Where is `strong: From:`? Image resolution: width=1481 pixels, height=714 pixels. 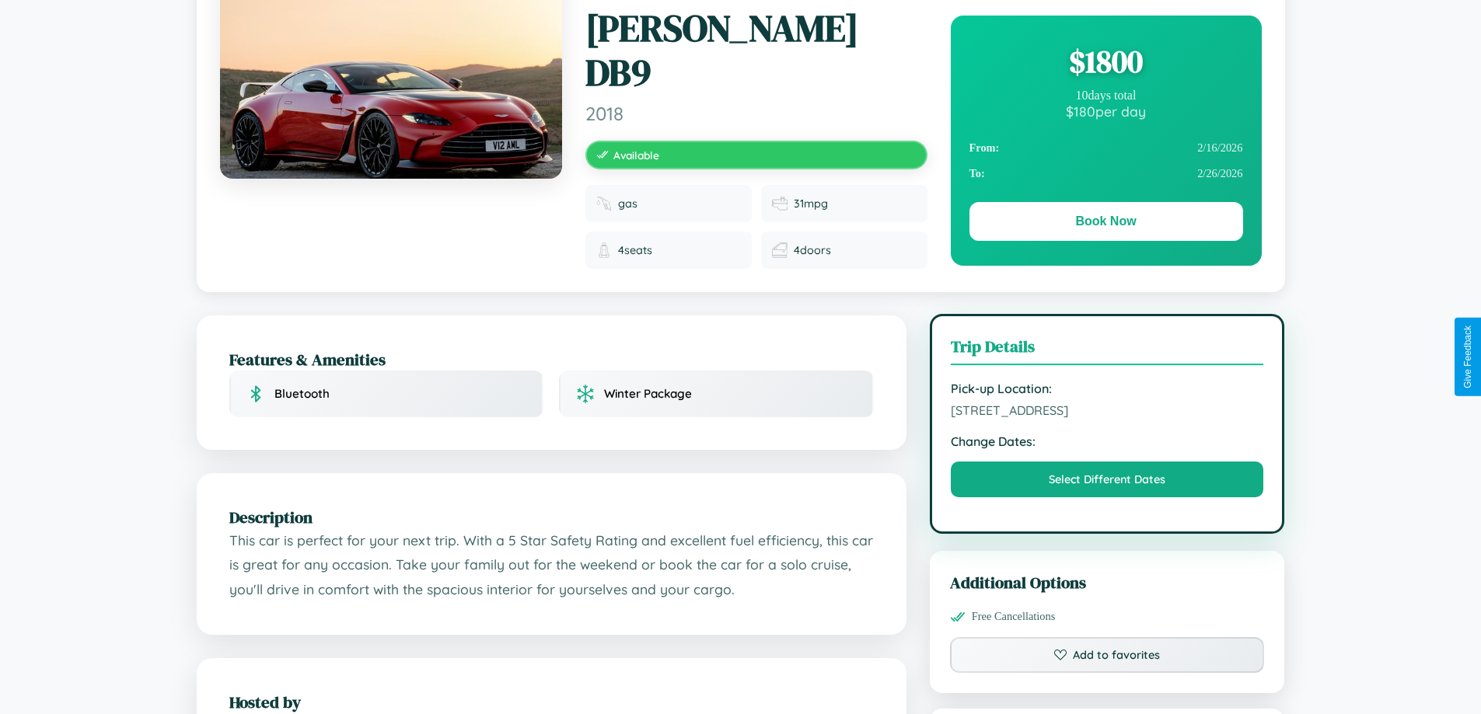
strong: From: is located at coordinates (984, 148).